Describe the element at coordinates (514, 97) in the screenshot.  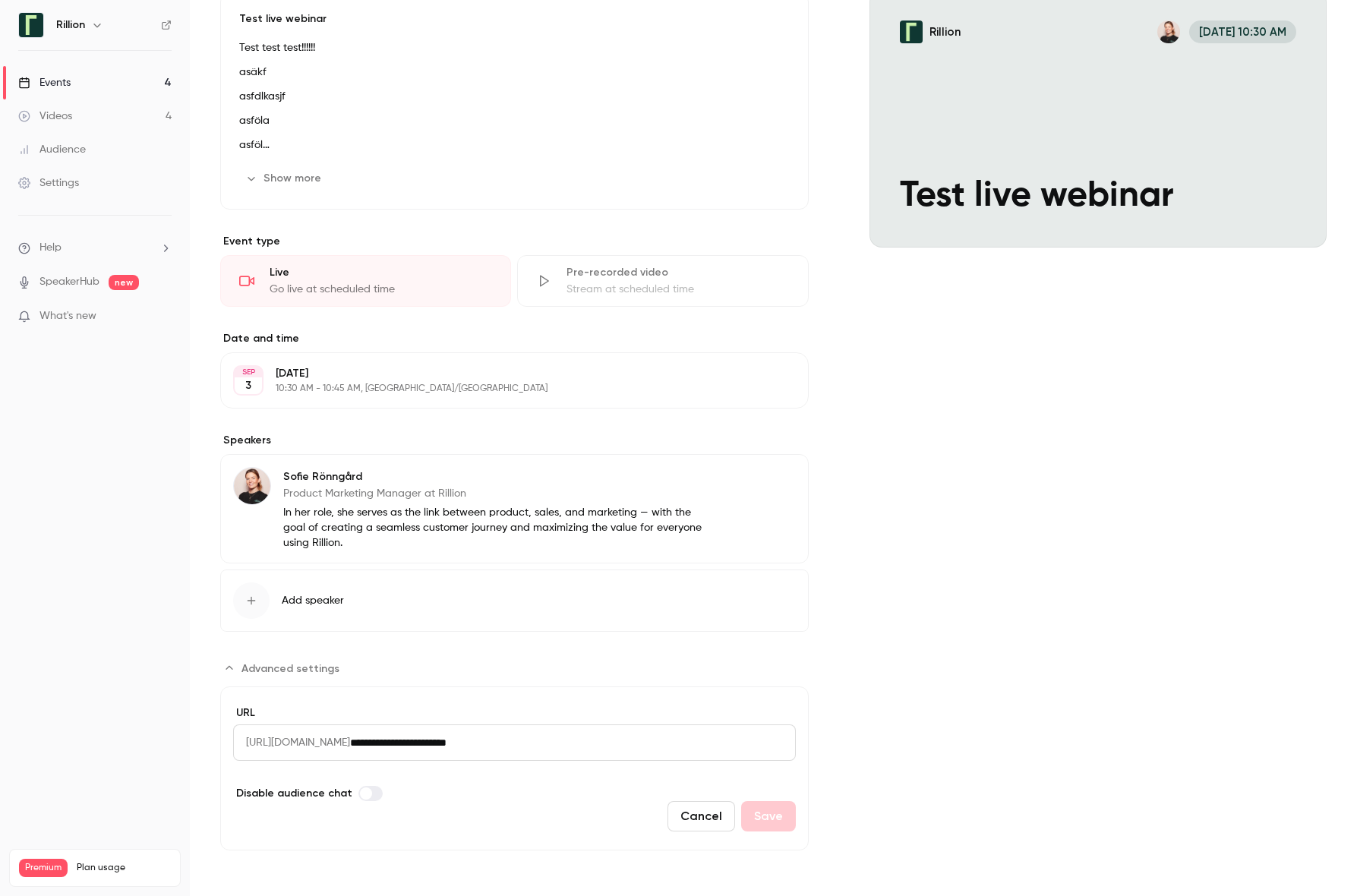
I see `p: asfdlkasjf` at that location.